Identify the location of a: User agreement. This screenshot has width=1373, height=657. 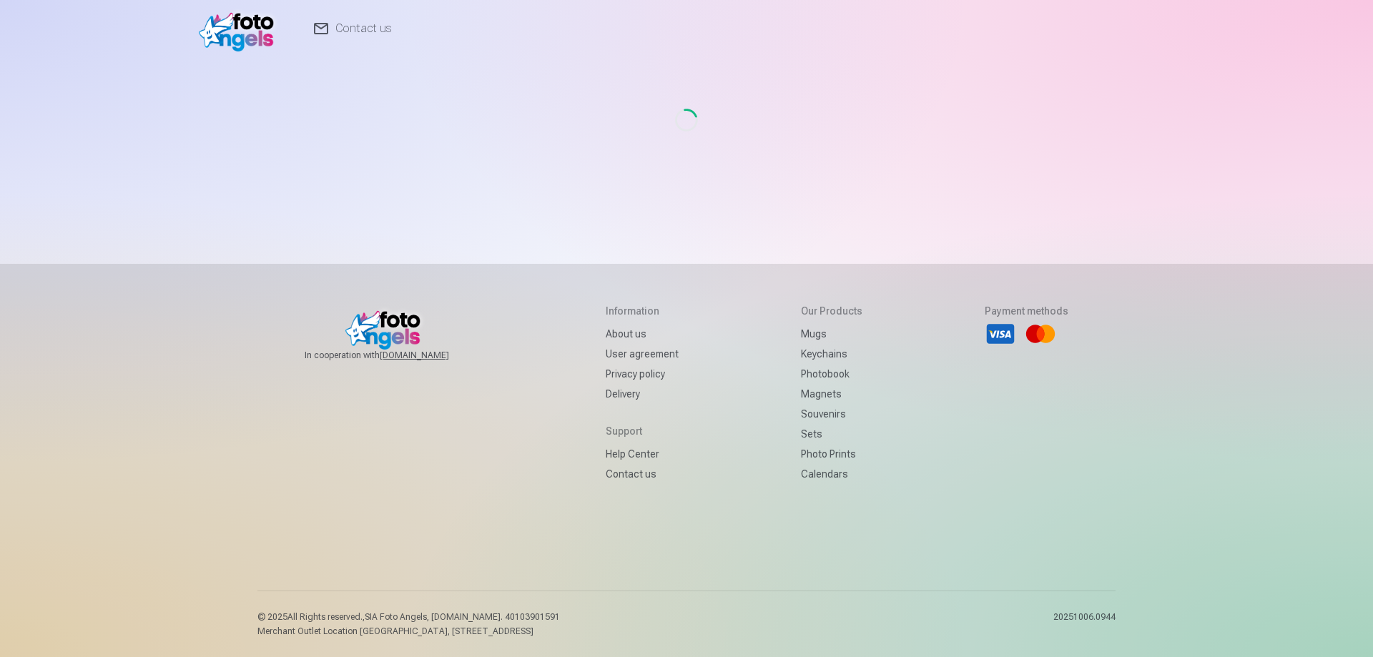
(642, 354).